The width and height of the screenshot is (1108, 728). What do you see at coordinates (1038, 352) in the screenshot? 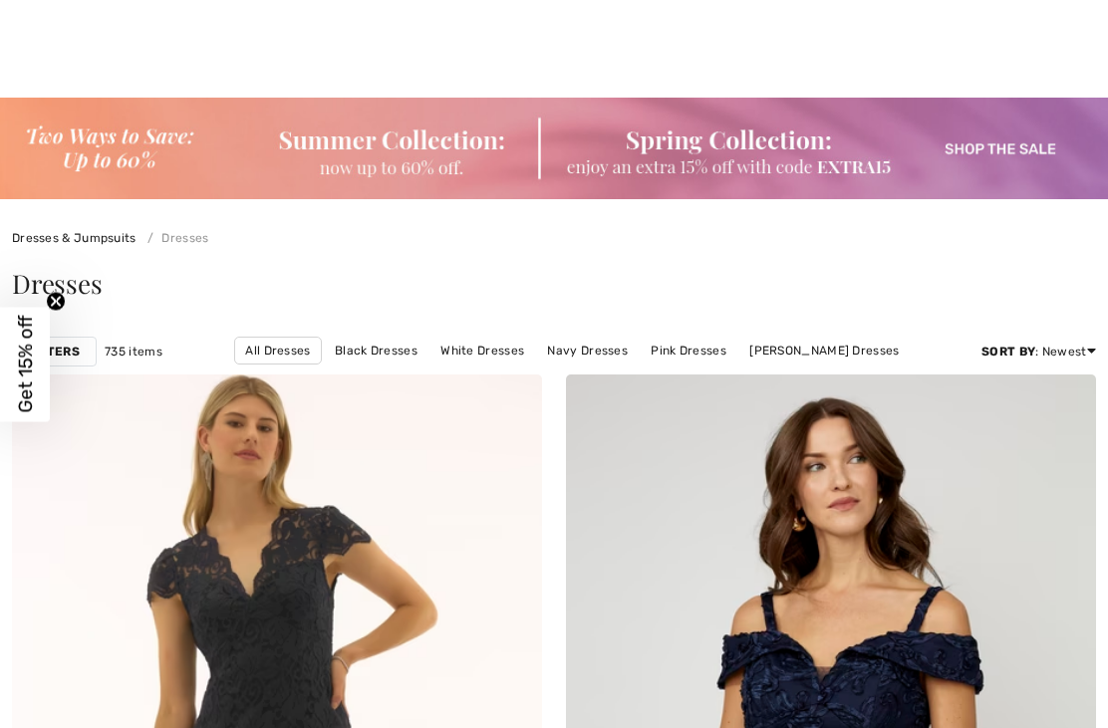
I see `div: : Newest` at bounding box center [1038, 352].